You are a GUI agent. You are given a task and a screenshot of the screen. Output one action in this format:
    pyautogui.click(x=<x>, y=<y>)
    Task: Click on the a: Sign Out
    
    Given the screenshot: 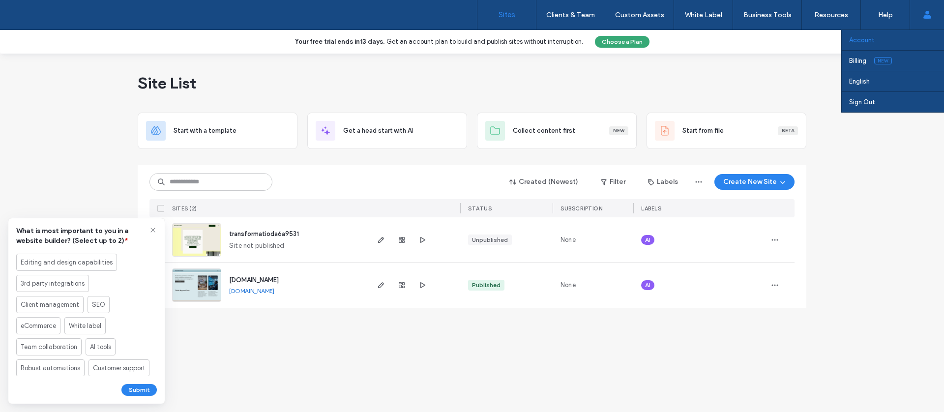 What is the action you would take?
    pyautogui.click(x=896, y=102)
    